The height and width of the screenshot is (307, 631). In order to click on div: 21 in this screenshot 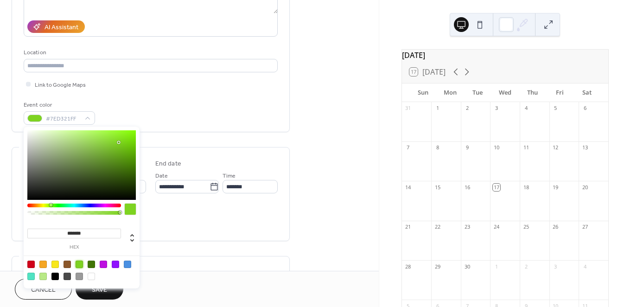, I will do `click(408, 227)`.